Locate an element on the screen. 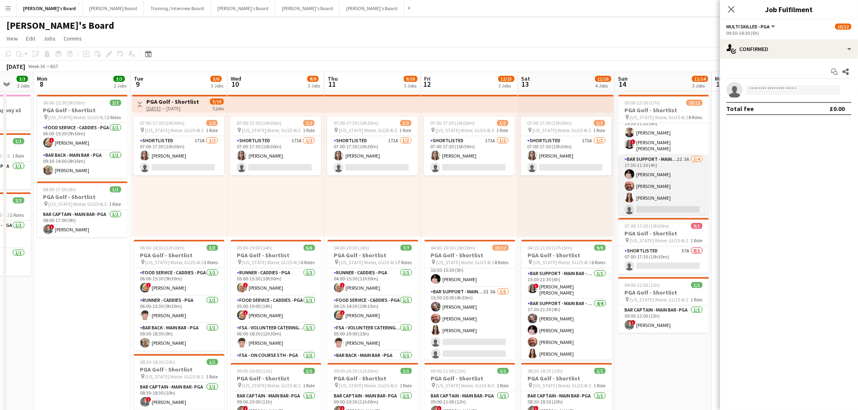  span: Fri is located at coordinates (428, 79).